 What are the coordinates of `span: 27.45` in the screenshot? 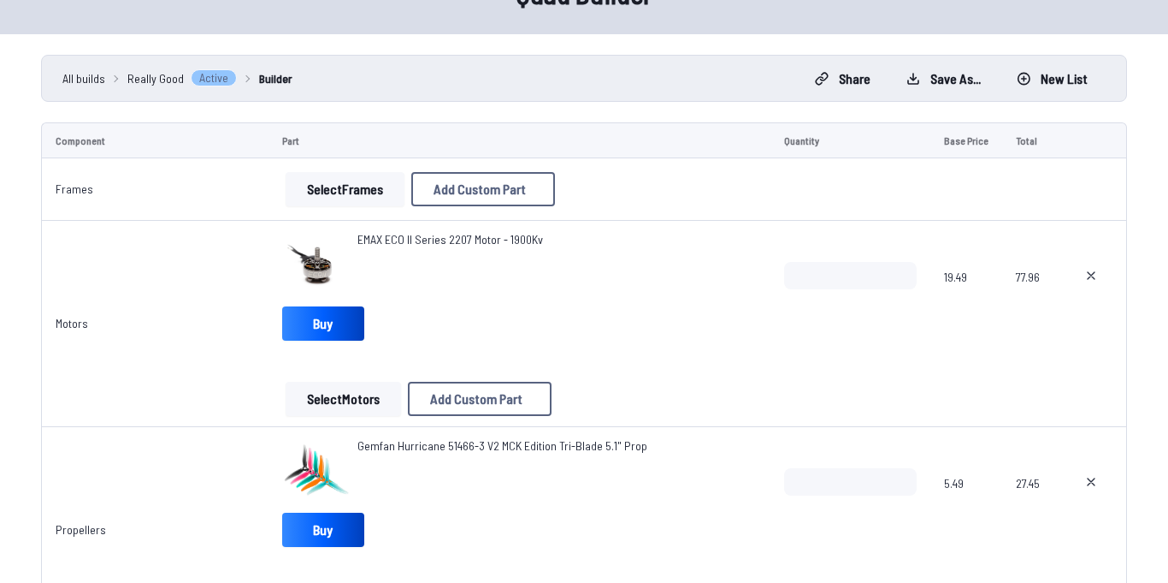 It's located at (1029, 509).